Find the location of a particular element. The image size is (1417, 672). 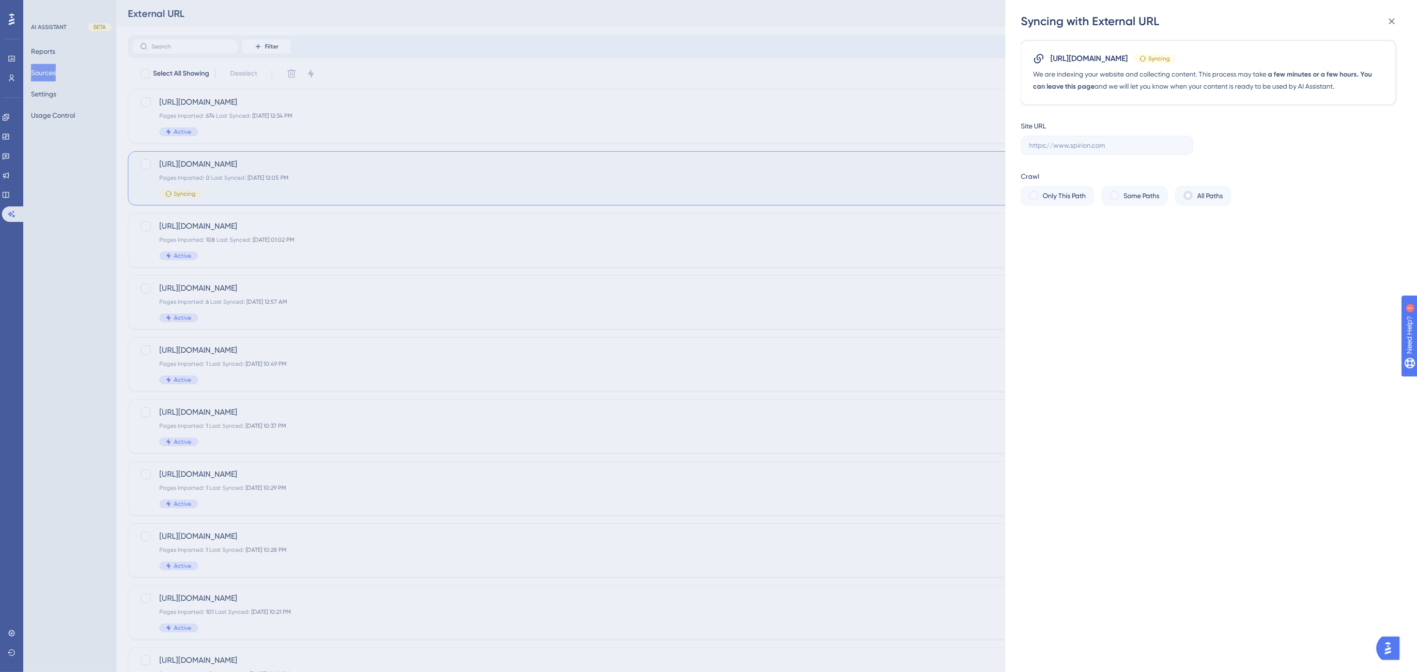

div: Syncing with External URL is located at coordinates (1212, 21).